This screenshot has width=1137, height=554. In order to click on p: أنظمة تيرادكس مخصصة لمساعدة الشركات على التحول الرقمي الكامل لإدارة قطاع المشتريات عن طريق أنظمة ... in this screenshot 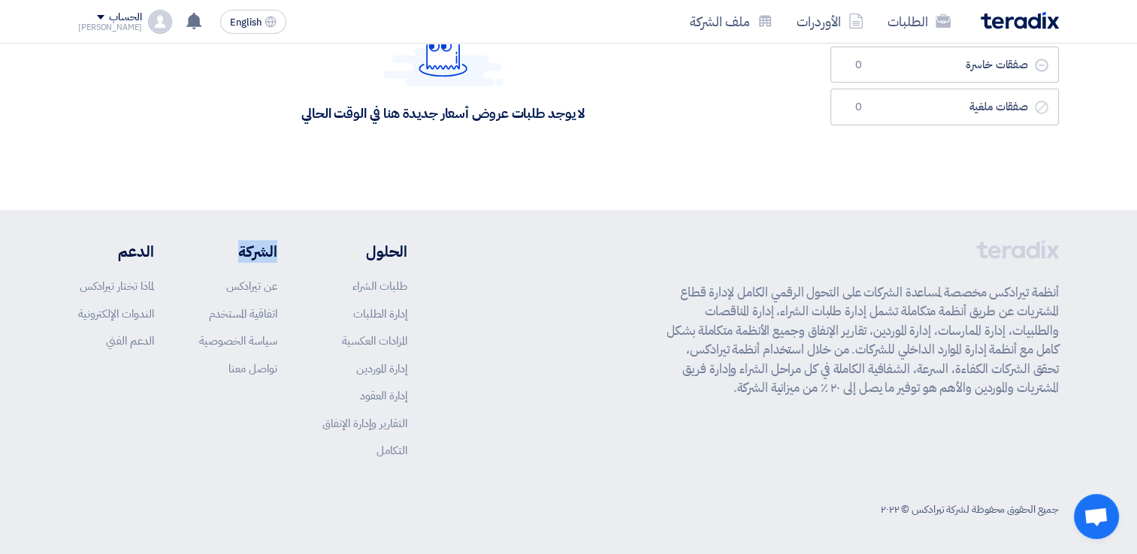, I will do `click(862, 340)`.